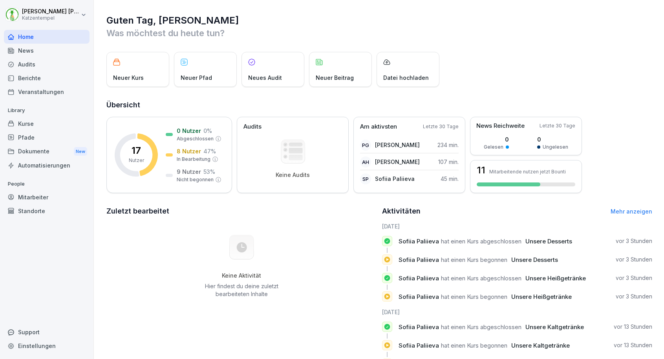 The width and height of the screenshot is (664, 359). What do you see at coordinates (47, 37) in the screenshot?
I see `a: Home` at bounding box center [47, 37].